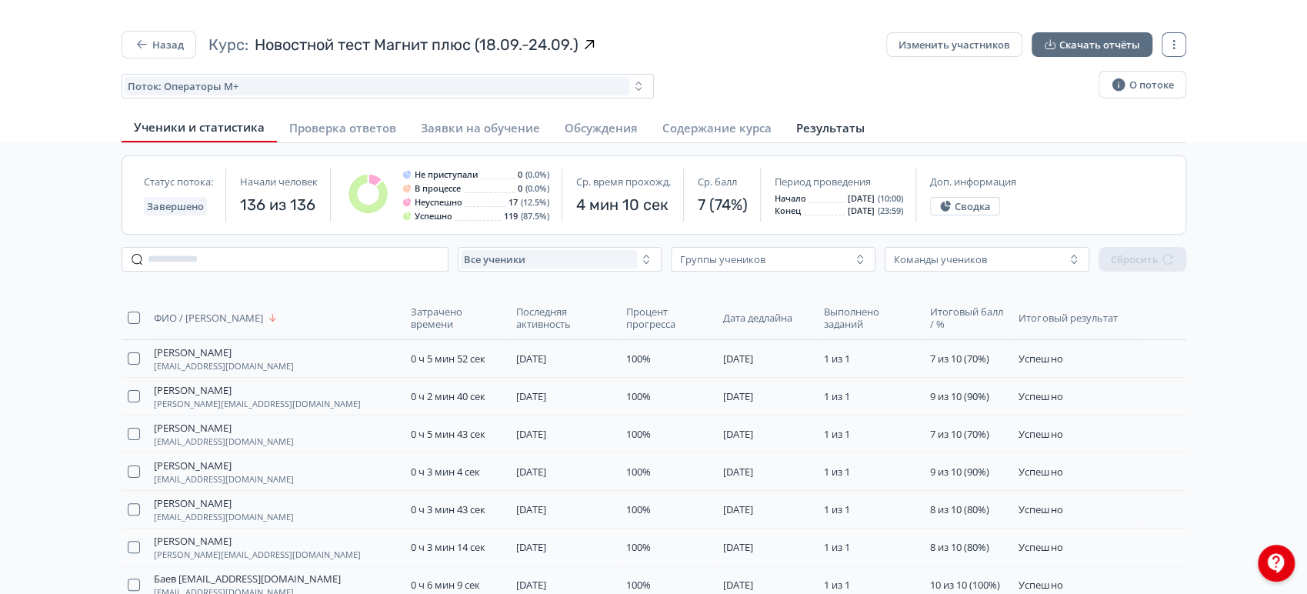  I want to click on span: Обсуждения, so click(601, 128).